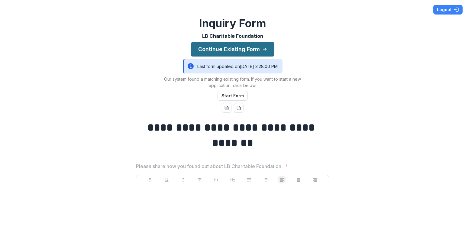 The width and height of the screenshot is (465, 230). I want to click on p: LB Charitable Foundation, so click(233, 36).